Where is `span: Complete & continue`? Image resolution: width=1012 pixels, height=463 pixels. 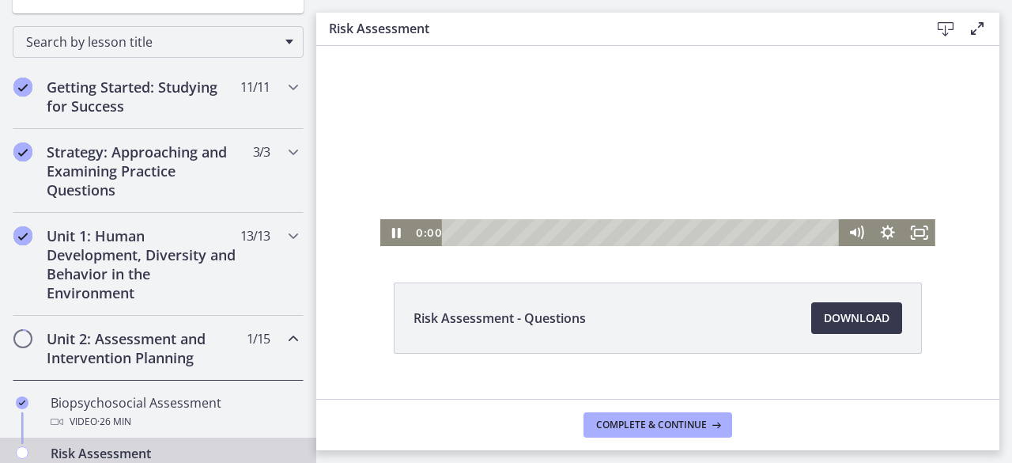 span: Complete & continue is located at coordinates (652, 425).